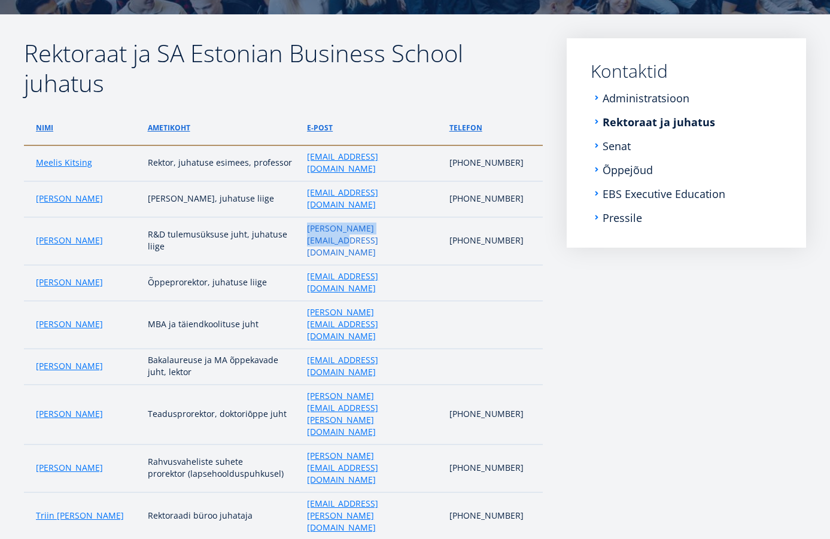 The image size is (830, 539). What do you see at coordinates (664, 194) in the screenshot?
I see `a: EBS Executive Education` at bounding box center [664, 194].